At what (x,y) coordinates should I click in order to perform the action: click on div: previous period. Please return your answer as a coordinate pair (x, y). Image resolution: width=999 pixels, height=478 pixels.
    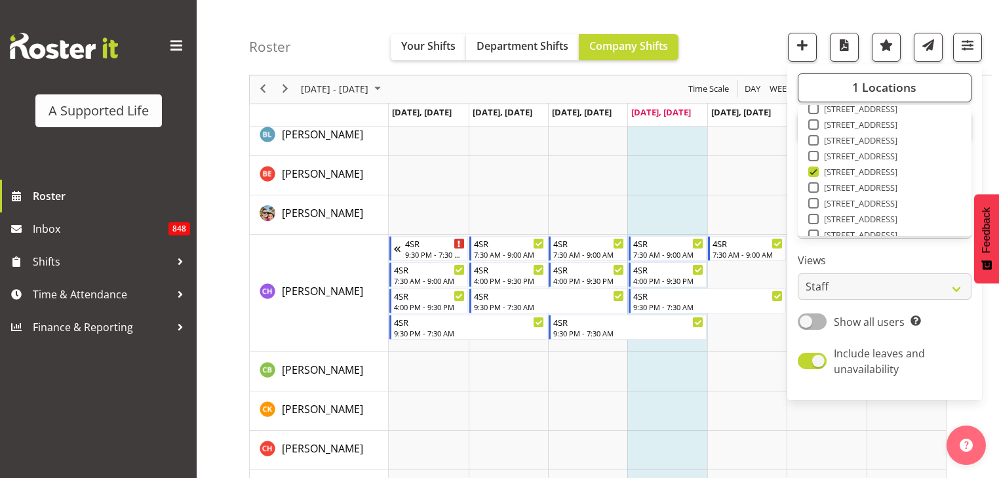
    Looking at the image, I should click on (263, 89).